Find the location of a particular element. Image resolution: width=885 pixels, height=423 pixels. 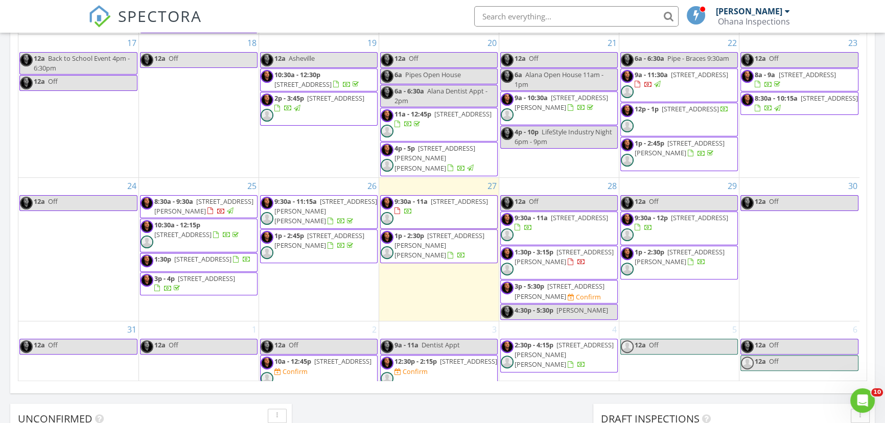

span: 12p - 1p is located at coordinates (646, 109).